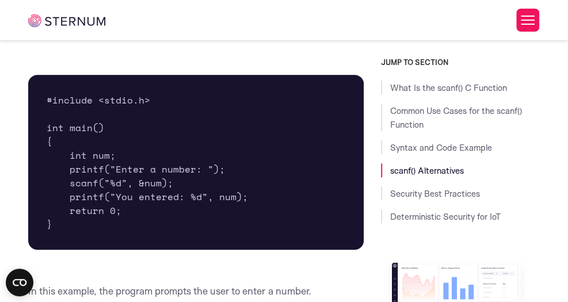  I want to click on pre: #include <stdio.h> int main() { int num; printf("Enter a number: "); scanf("%d", &num); printf("Y..., so click(196, 162).